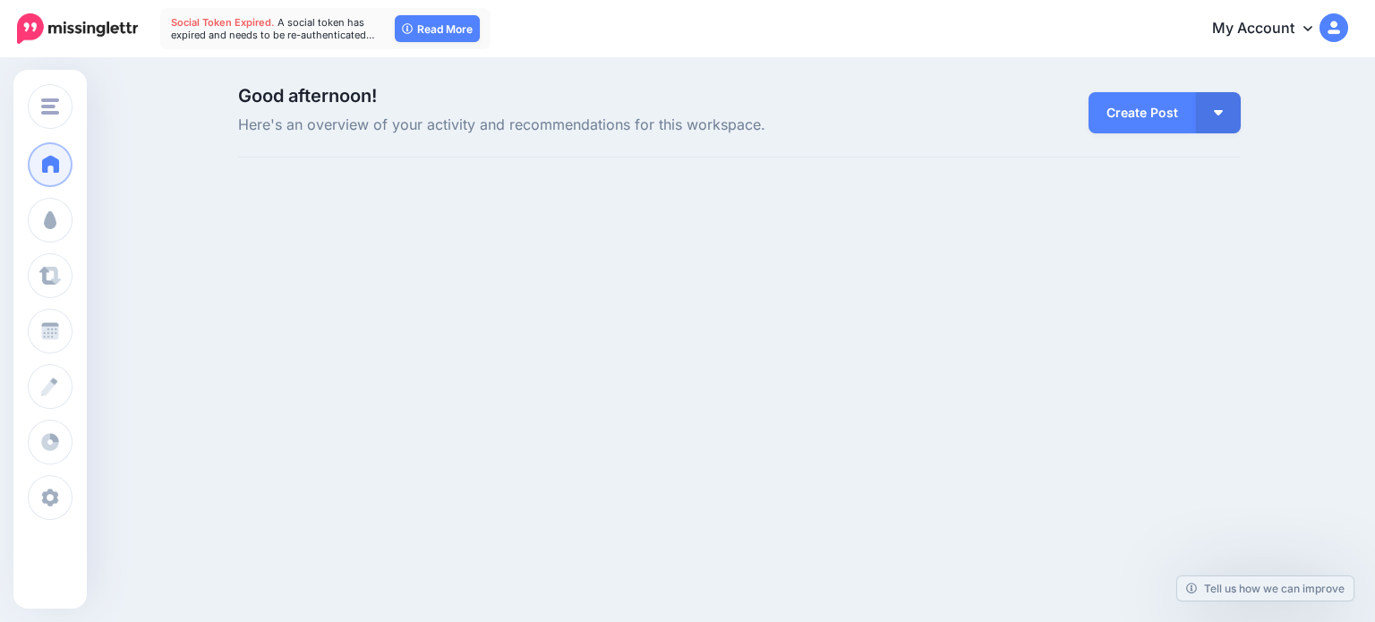 This screenshot has height=622, width=1375. Describe the element at coordinates (437, 29) in the screenshot. I see `a: Read More` at that location.